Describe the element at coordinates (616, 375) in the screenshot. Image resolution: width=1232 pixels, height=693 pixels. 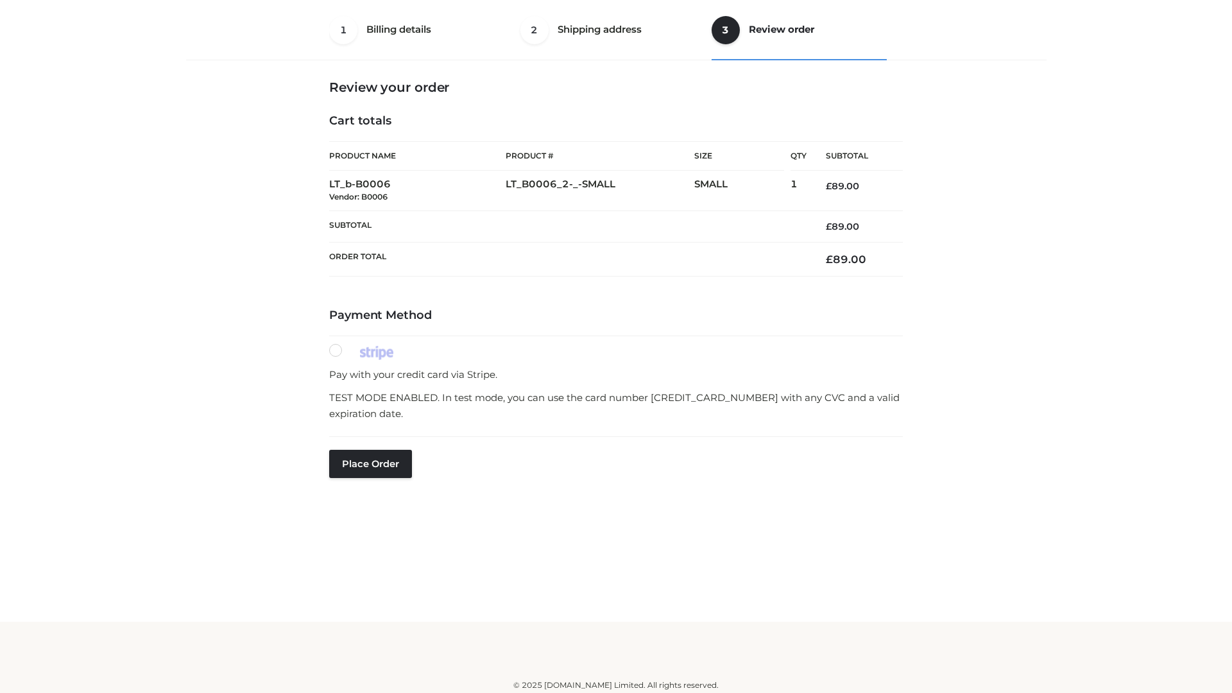
I see `p: Pay with your credit card via Stripe.` at that location.